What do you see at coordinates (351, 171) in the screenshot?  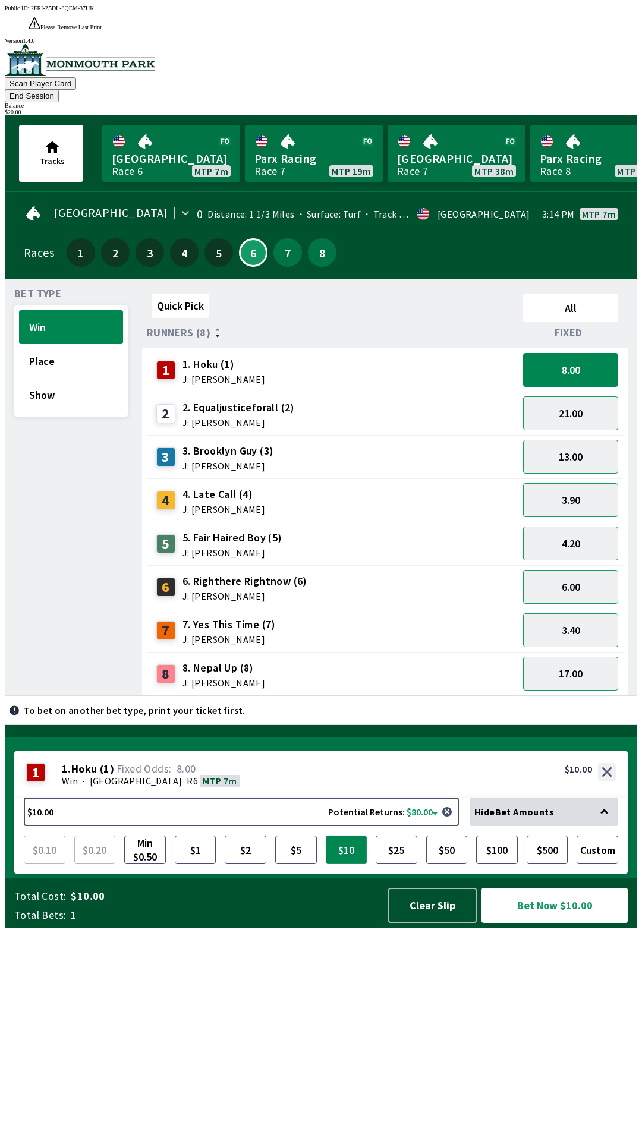 I see `span: MTP 19m` at bounding box center [351, 171].